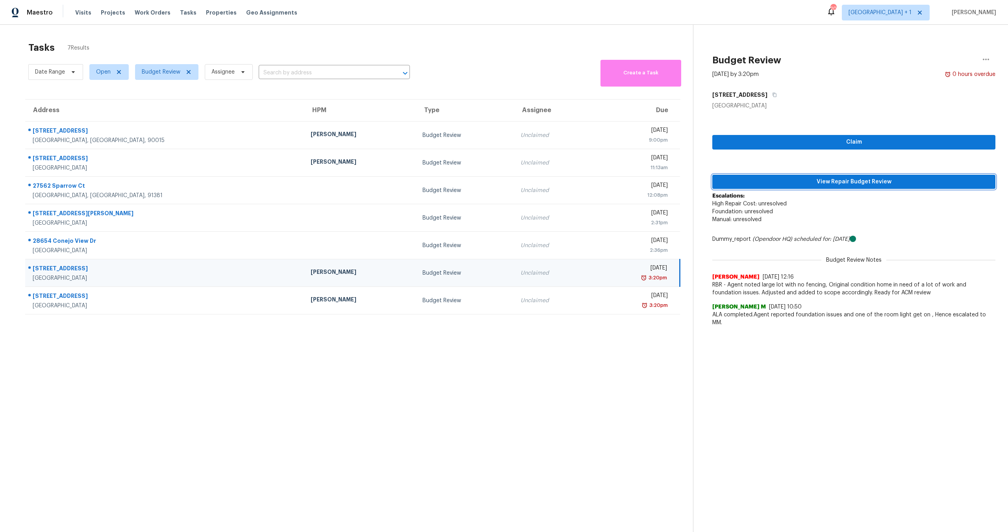 This screenshot has height=532, width=1008. What do you see at coordinates (854, 260) in the screenshot?
I see `span: Budget Review Notes` at bounding box center [854, 260].